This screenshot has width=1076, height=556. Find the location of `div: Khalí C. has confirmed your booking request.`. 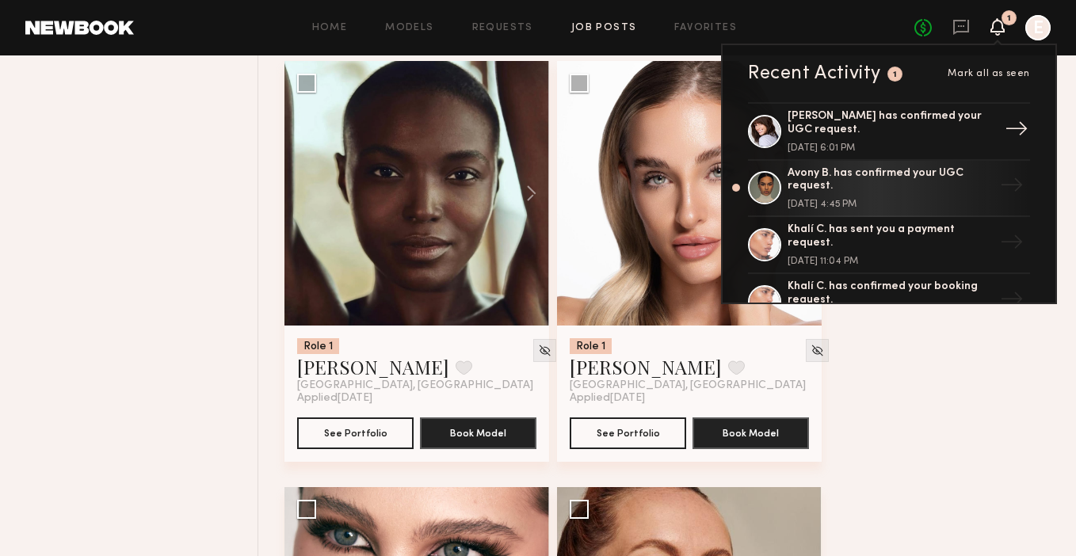

div: Khalí C. has confirmed your booking request. is located at coordinates (891, 294).